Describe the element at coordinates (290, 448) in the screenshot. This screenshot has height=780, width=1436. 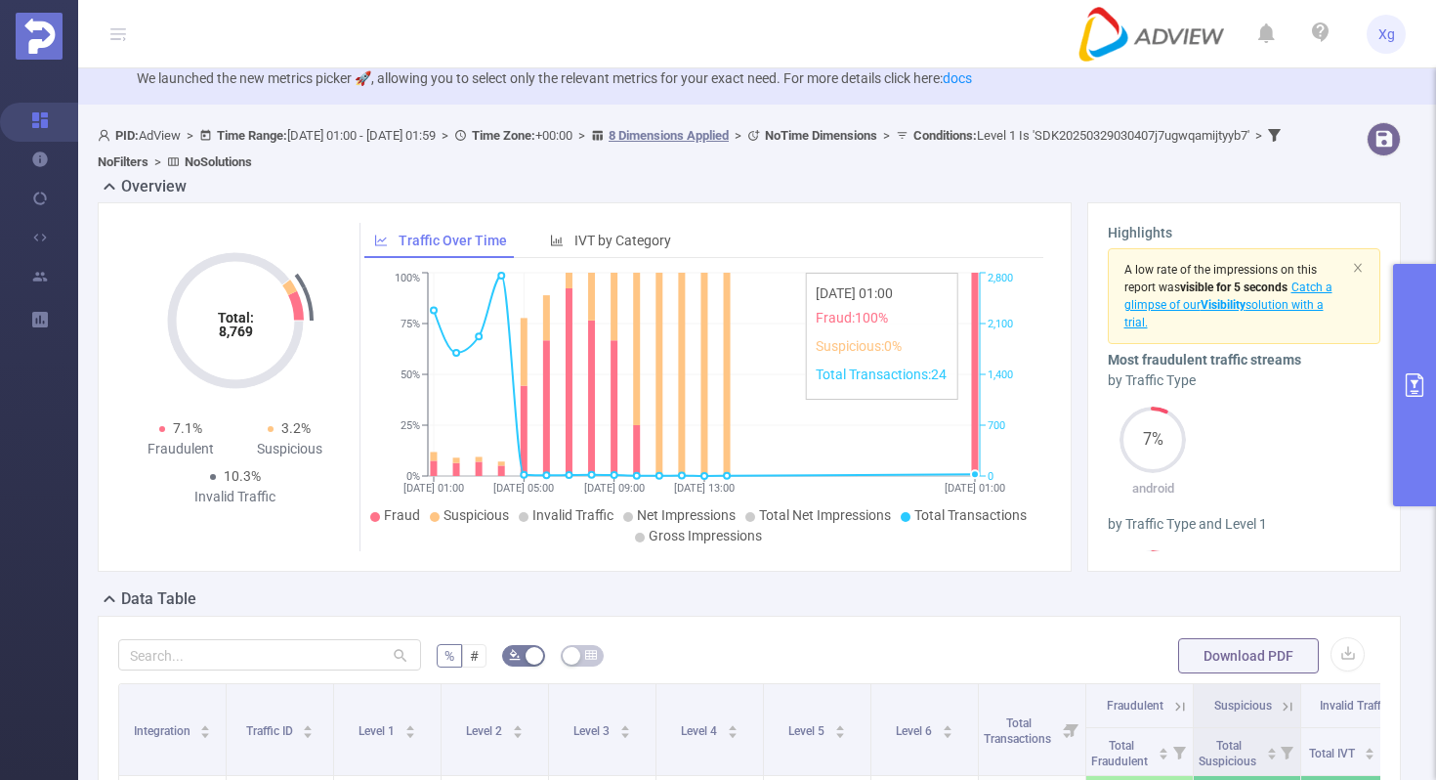
I see `div: Suspicious` at that location.